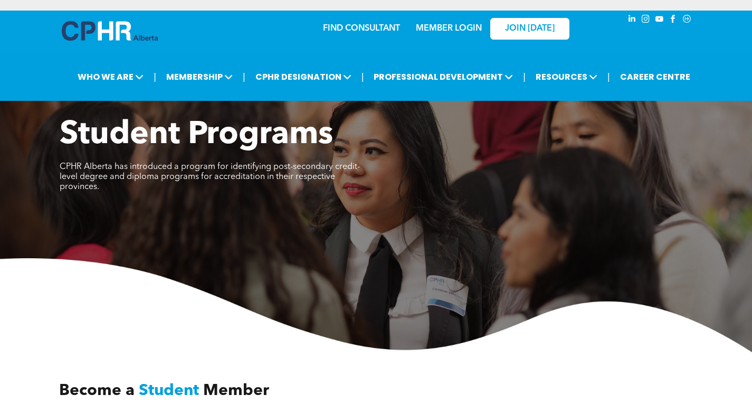 This screenshot has height=404, width=752. I want to click on a: facebook, so click(673, 20).